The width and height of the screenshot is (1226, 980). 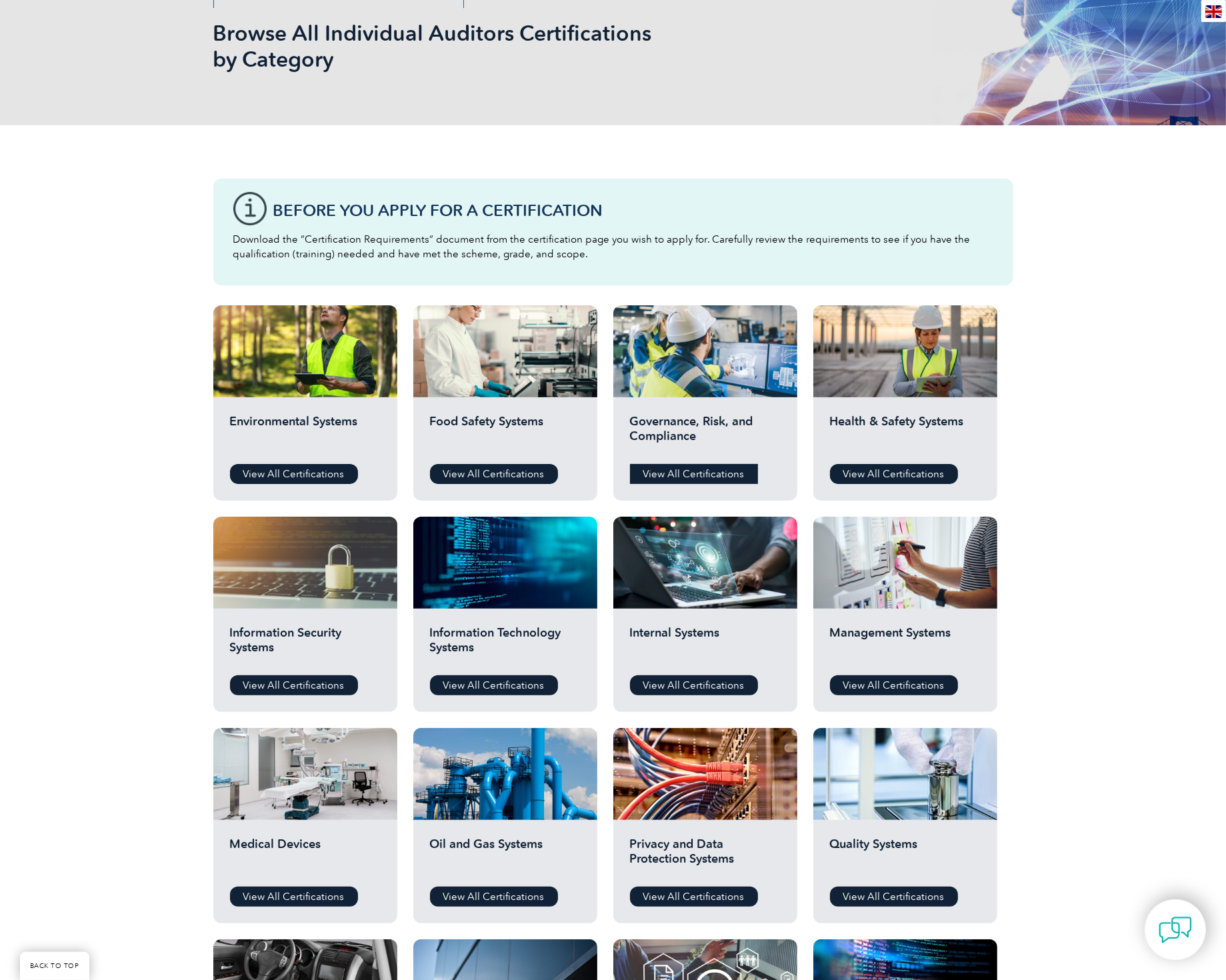 What do you see at coordinates (633, 210) in the screenshot?
I see `h3: Before You Apply For a Certification` at bounding box center [633, 210].